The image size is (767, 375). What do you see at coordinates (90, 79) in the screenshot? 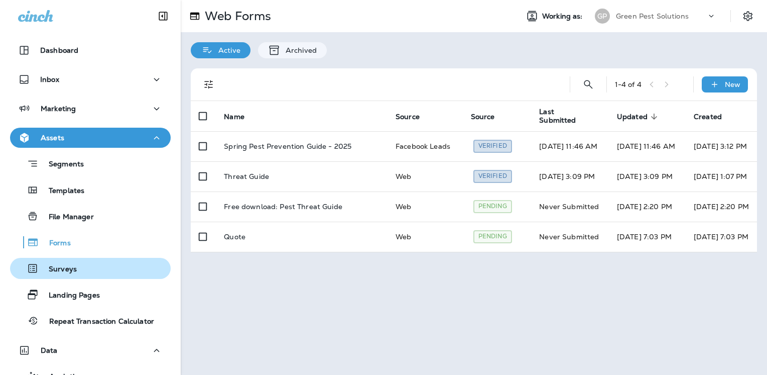
I see `button: Inbox` at bounding box center [90, 79].